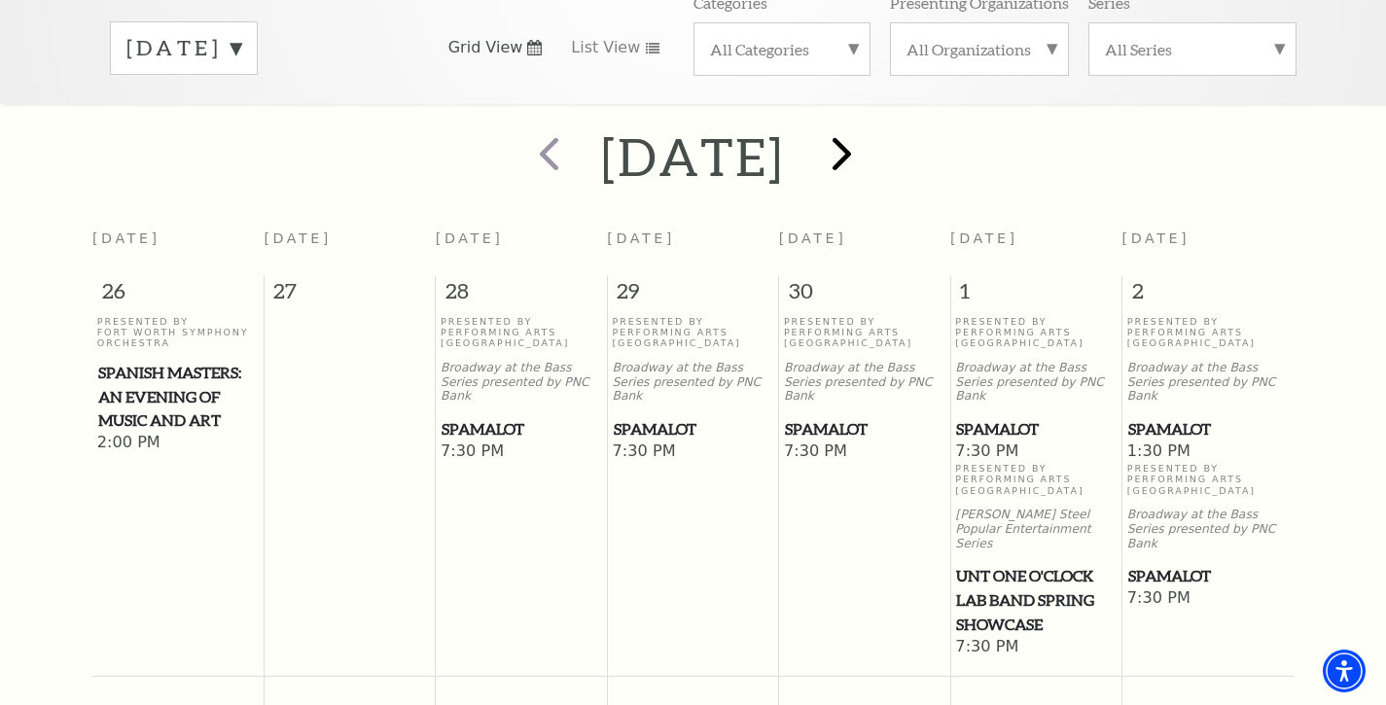 The height and width of the screenshot is (705, 1386). I want to click on label: All Categories, so click(782, 49).